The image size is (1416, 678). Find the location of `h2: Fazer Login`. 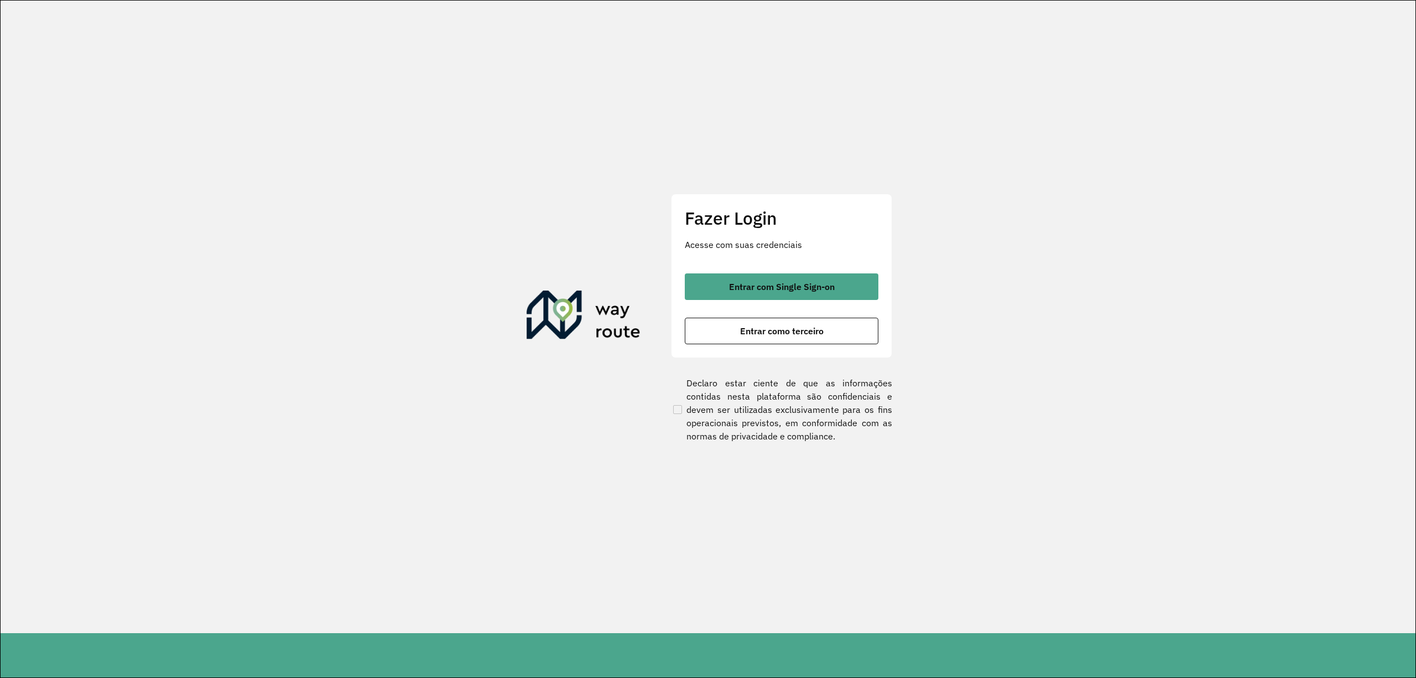

h2: Fazer Login is located at coordinates (782, 218).